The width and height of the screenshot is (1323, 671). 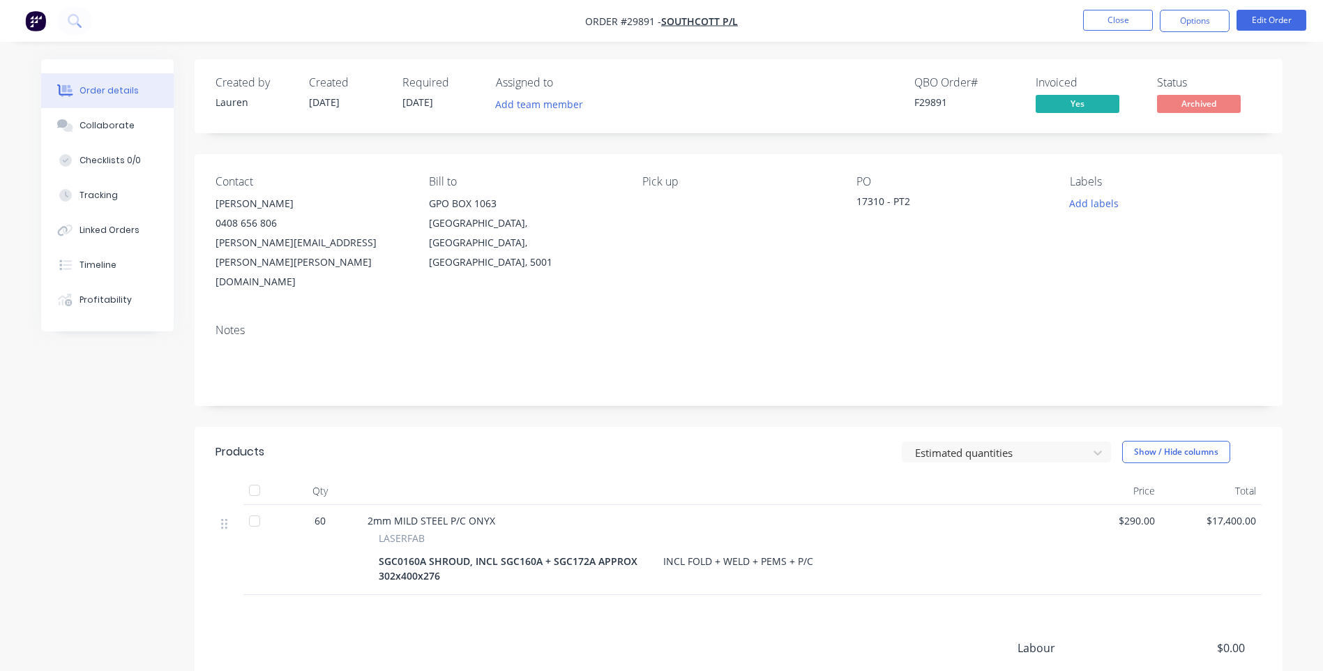 What do you see at coordinates (524, 204) in the screenshot?
I see `div: GPO BOX 1063` at bounding box center [524, 204].